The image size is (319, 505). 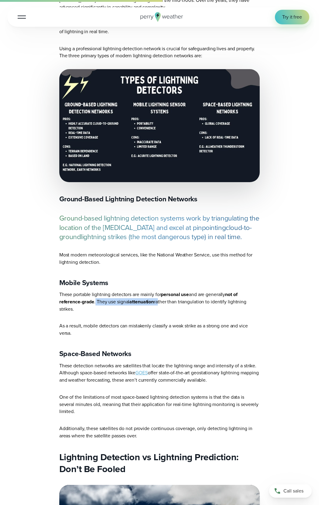 I want to click on a: Call sales, so click(x=291, y=491).